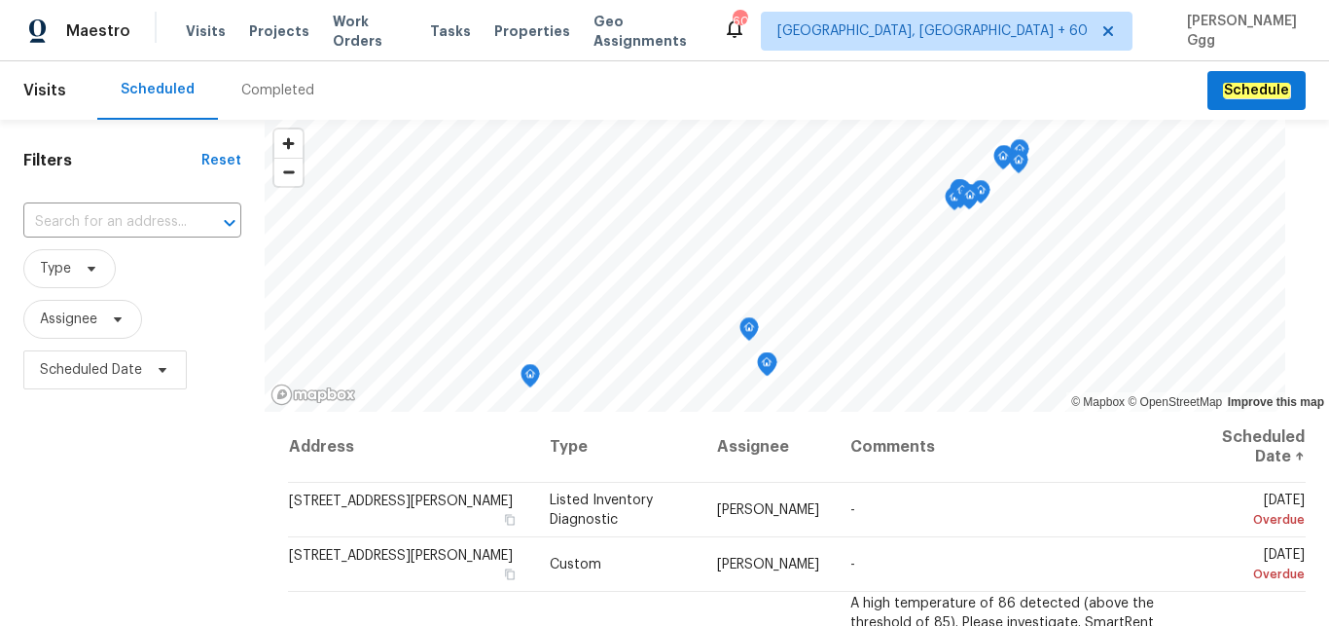  I want to click on button: Zoom in, so click(288, 143).